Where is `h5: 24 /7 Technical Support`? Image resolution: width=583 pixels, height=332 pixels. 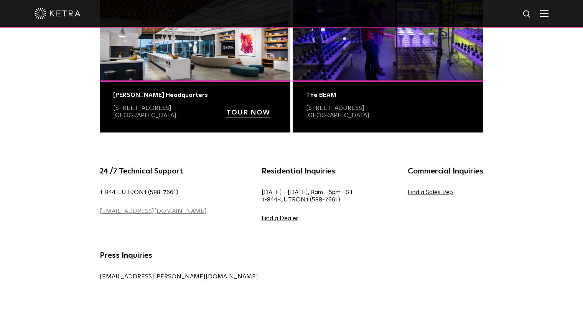
h5: 24 /7 Technical Support is located at coordinates (153, 171).